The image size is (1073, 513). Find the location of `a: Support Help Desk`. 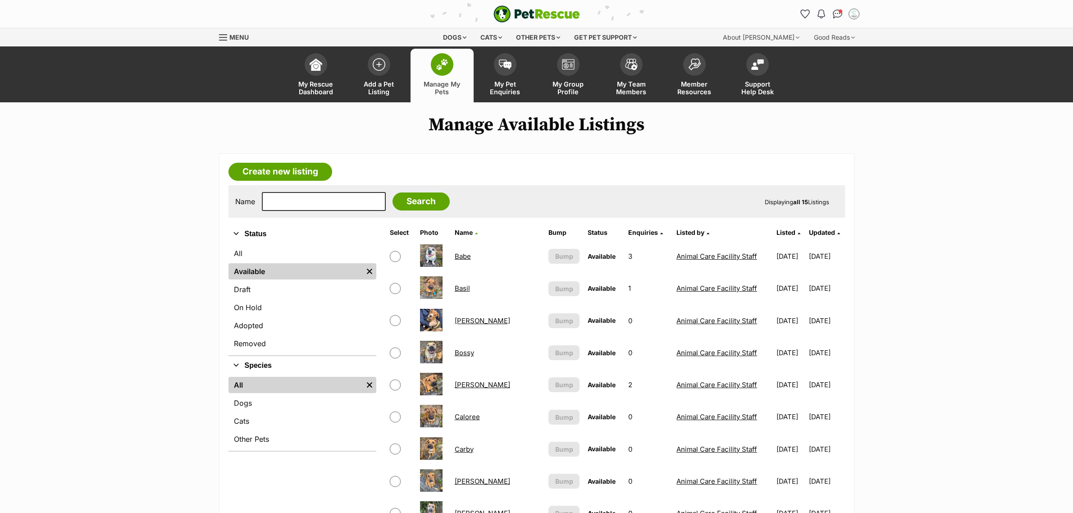

a: Support Help Desk is located at coordinates (758, 75).